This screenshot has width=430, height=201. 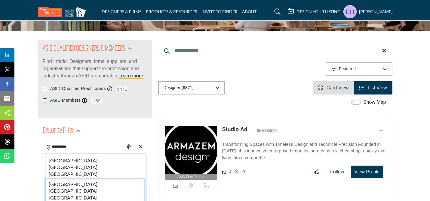 What do you see at coordinates (275, 51) in the screenshot?
I see `input: Search Keyword` at bounding box center [275, 51].